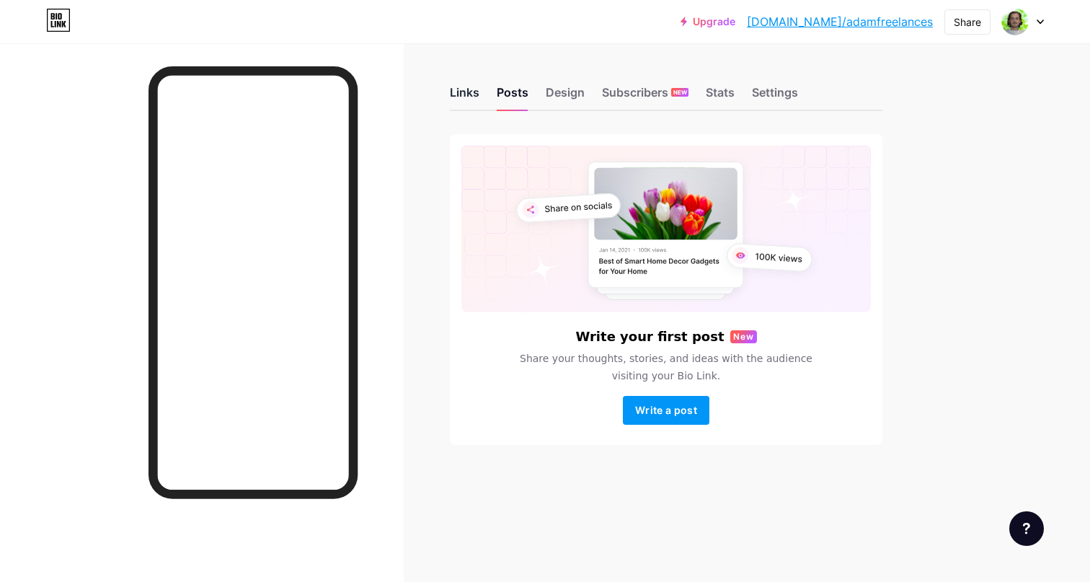 The image size is (1090, 582). Describe the element at coordinates (775, 97) in the screenshot. I see `div: Settings` at that location.